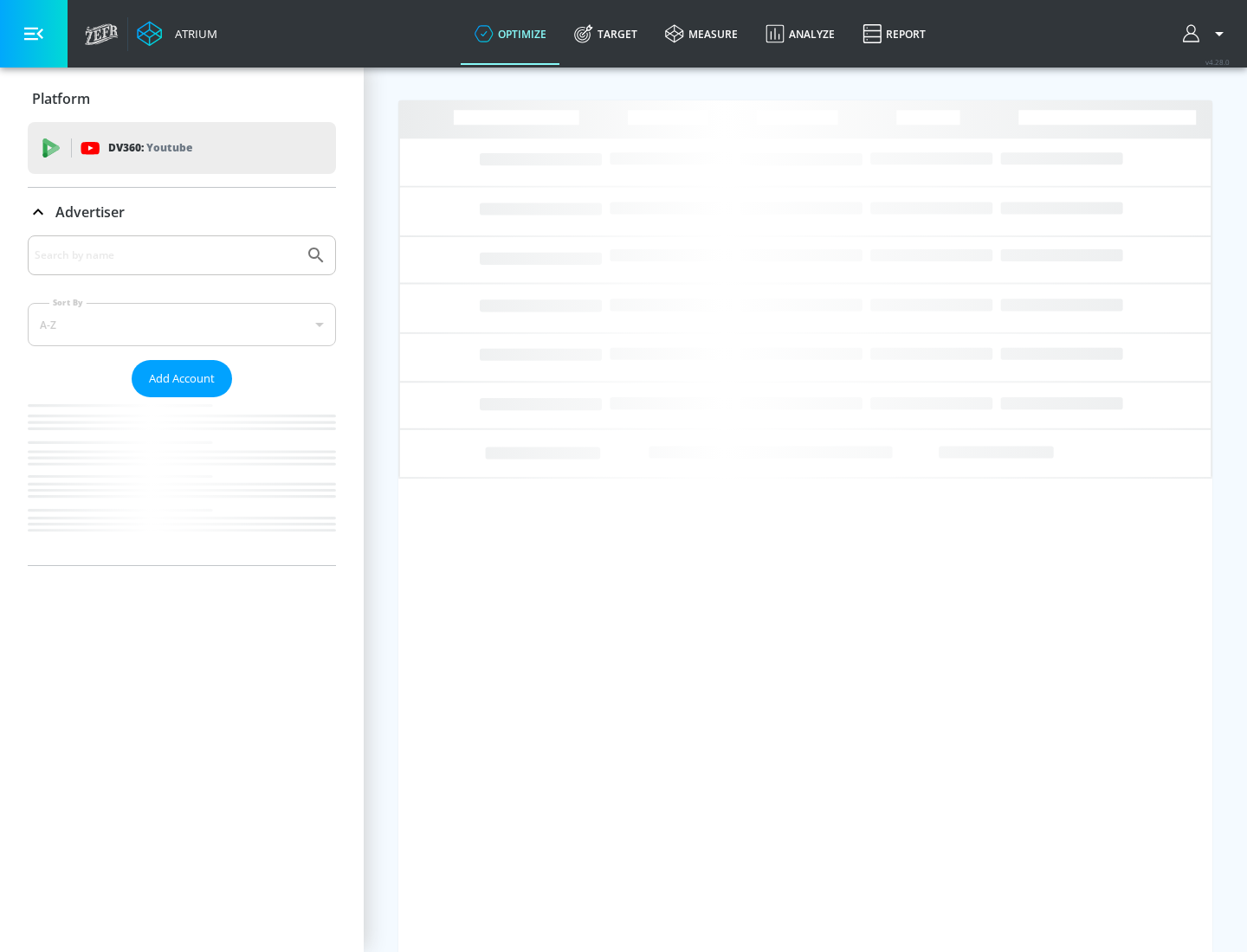  What do you see at coordinates (182, 325) in the screenshot?
I see `div: A-Z` at bounding box center [182, 325].